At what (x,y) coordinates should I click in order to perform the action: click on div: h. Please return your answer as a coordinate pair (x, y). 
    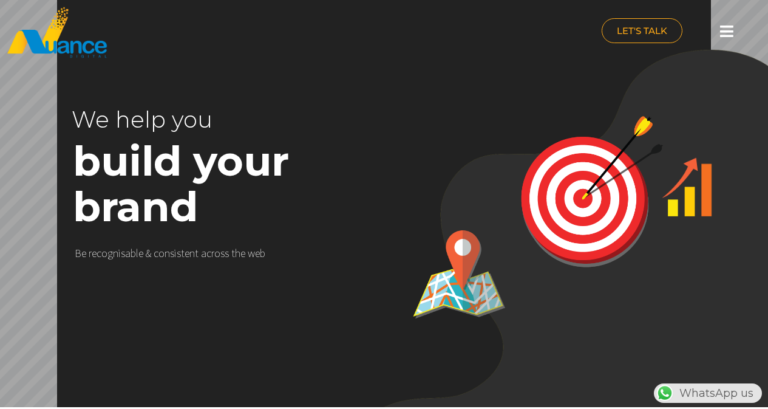
    Looking at the image, I should click on (237, 253).